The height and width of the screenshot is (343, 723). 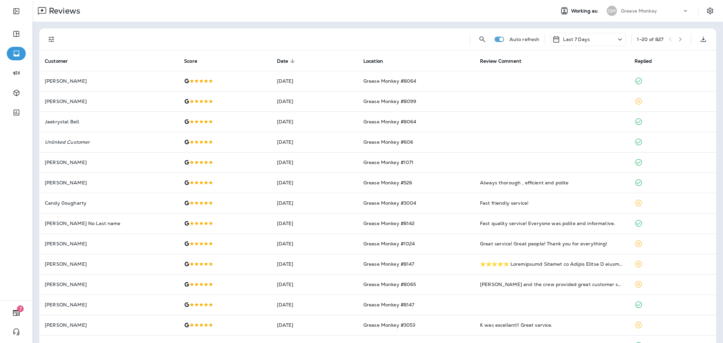 What do you see at coordinates (612, 11) in the screenshot?
I see `div: GM` at bounding box center [612, 11].